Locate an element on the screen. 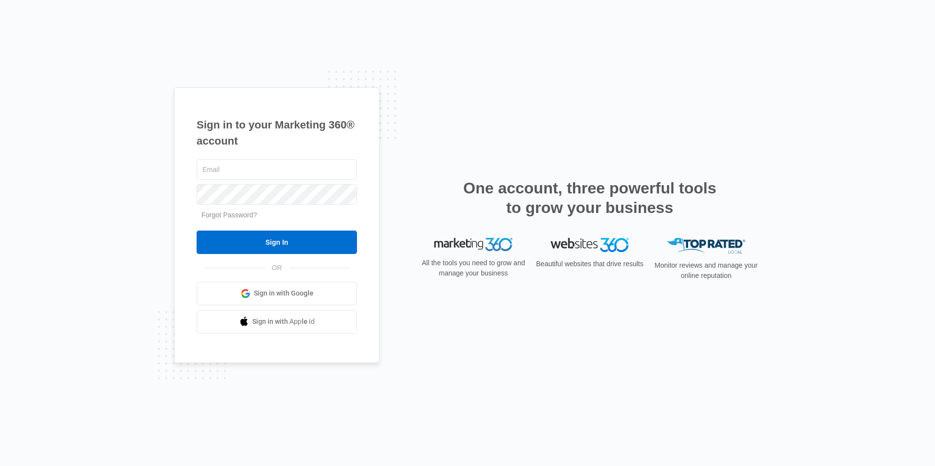 The width and height of the screenshot is (935, 466). p: Beautiful websites that drive results is located at coordinates (590, 264).